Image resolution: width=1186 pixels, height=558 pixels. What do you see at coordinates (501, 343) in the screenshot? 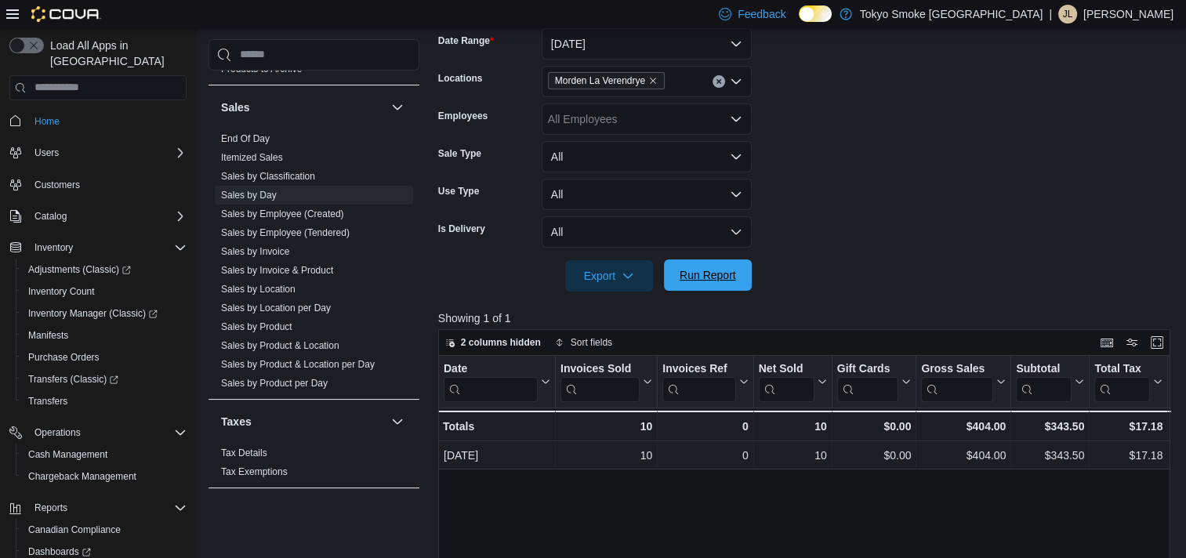
I see `span: 2 columns hidden` at bounding box center [501, 343].